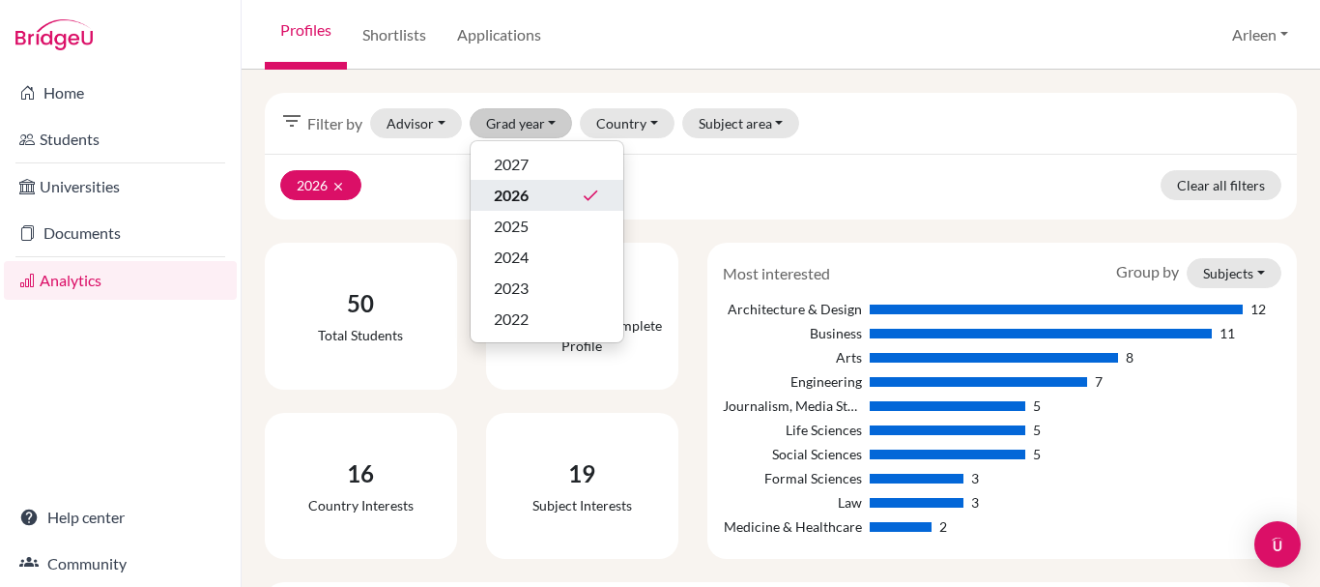  I want to click on button: 2023, so click(547, 288).